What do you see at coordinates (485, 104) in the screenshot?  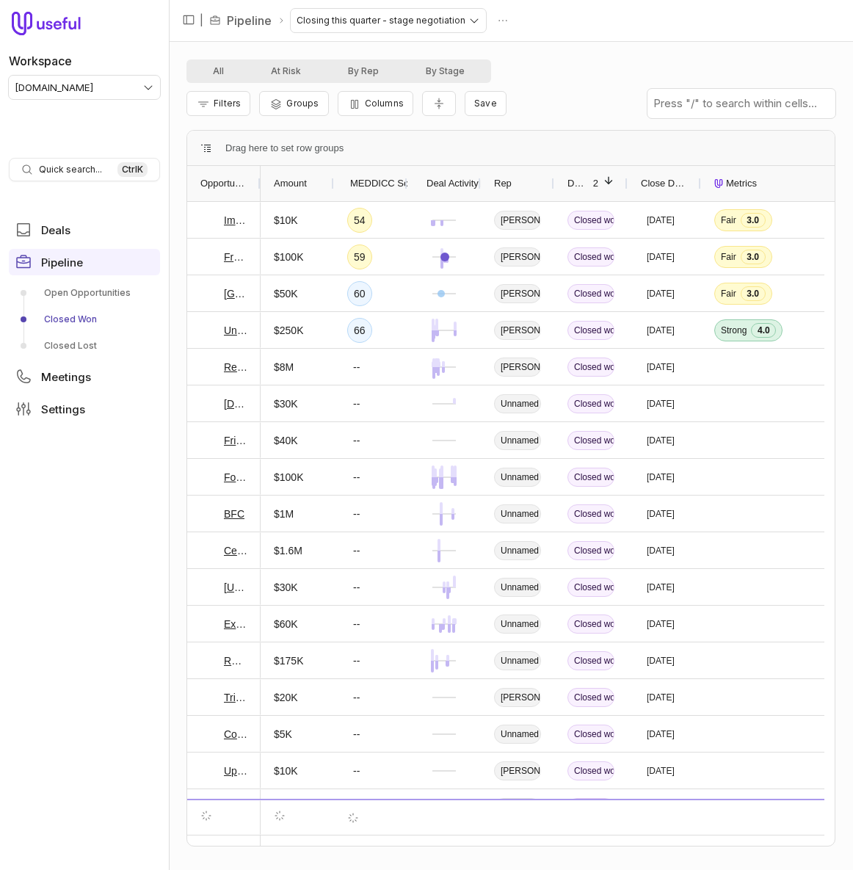 I see `button: Create a new saved view` at bounding box center [485, 104].